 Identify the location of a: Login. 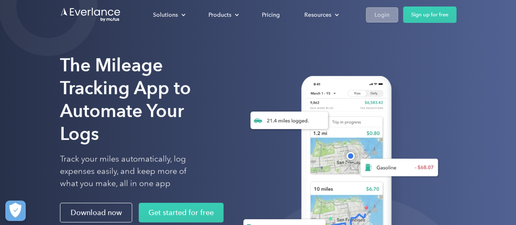
(382, 15).